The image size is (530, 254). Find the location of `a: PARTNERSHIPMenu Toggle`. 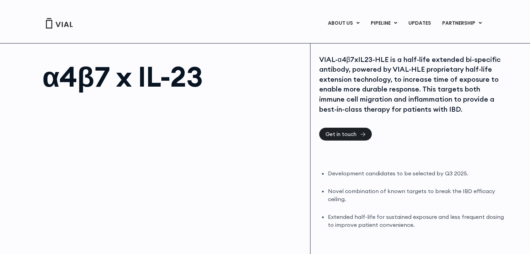

a: PARTNERSHIPMenu Toggle is located at coordinates (462, 23).